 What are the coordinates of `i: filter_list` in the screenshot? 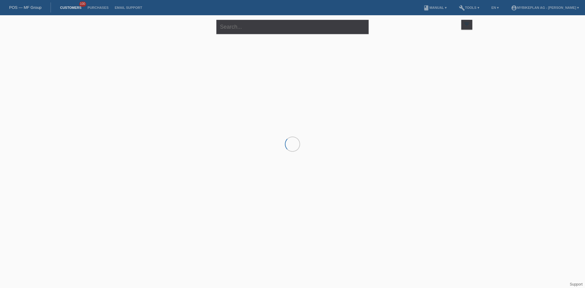 It's located at (467, 24).